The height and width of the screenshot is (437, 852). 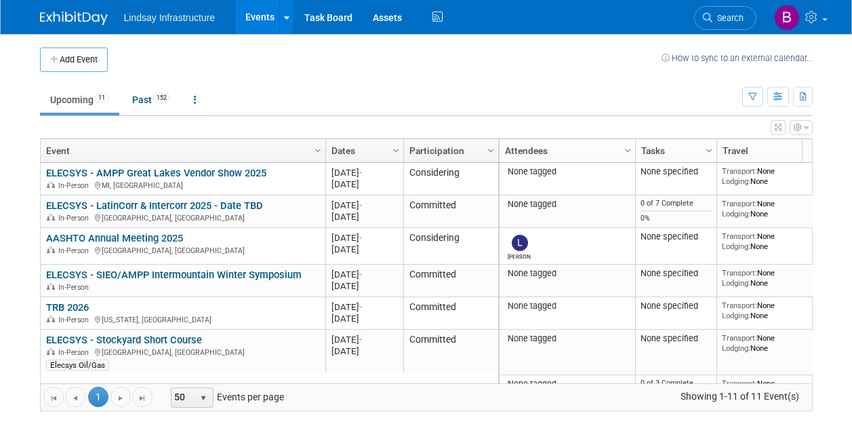 What do you see at coordinates (363, 151) in the screenshot?
I see `a: Dates` at bounding box center [363, 151].